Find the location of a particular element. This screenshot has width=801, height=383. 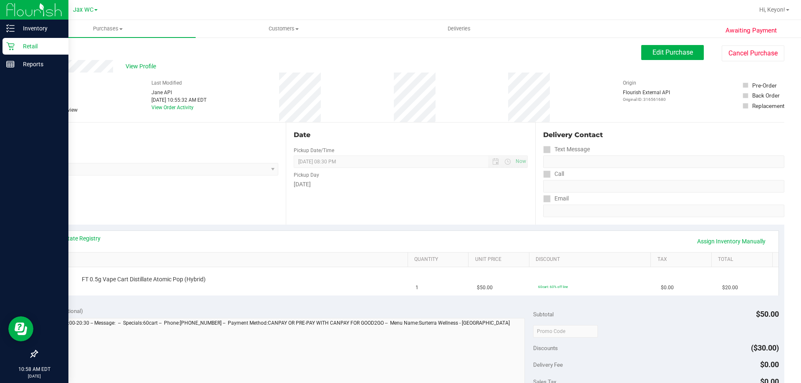

p: Inventory is located at coordinates (40, 28).